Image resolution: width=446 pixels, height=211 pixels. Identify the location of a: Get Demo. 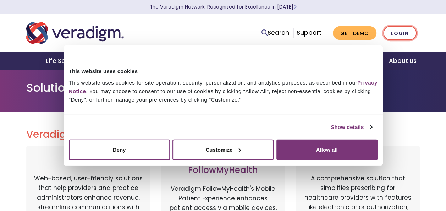
(355, 33).